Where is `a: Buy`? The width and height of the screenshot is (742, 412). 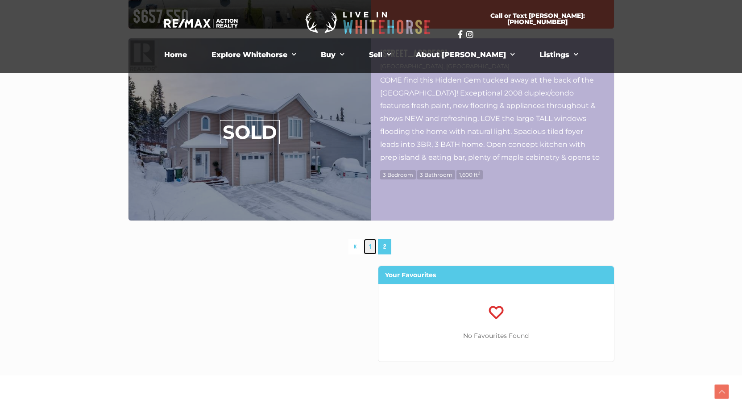 a: Buy is located at coordinates (332, 55).